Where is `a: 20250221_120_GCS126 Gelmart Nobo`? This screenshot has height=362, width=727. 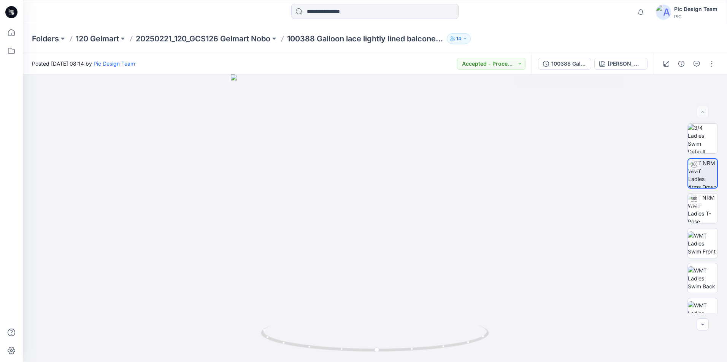
a: 20250221_120_GCS126 Gelmart Nobo is located at coordinates (203, 39).